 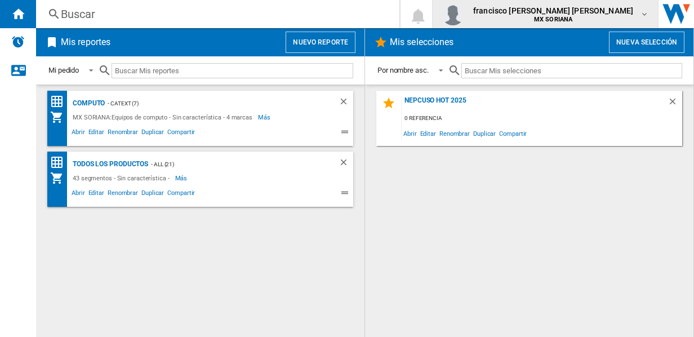 I want to click on div: 43 segmentos - Sin característica -, so click(x=122, y=178).